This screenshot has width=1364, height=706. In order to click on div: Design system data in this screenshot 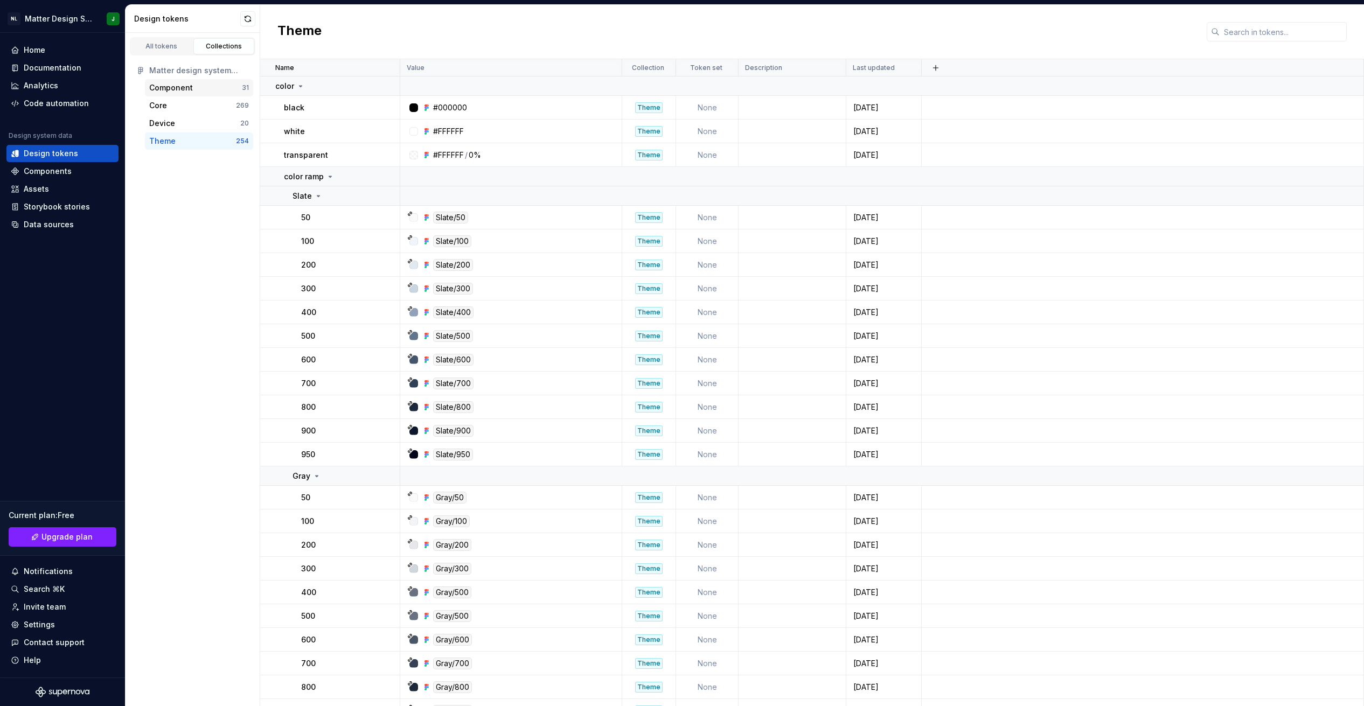, I will do `click(40, 136)`.